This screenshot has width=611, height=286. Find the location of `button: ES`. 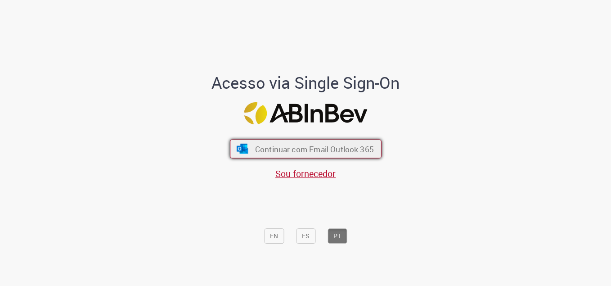

button: ES is located at coordinates (305, 236).